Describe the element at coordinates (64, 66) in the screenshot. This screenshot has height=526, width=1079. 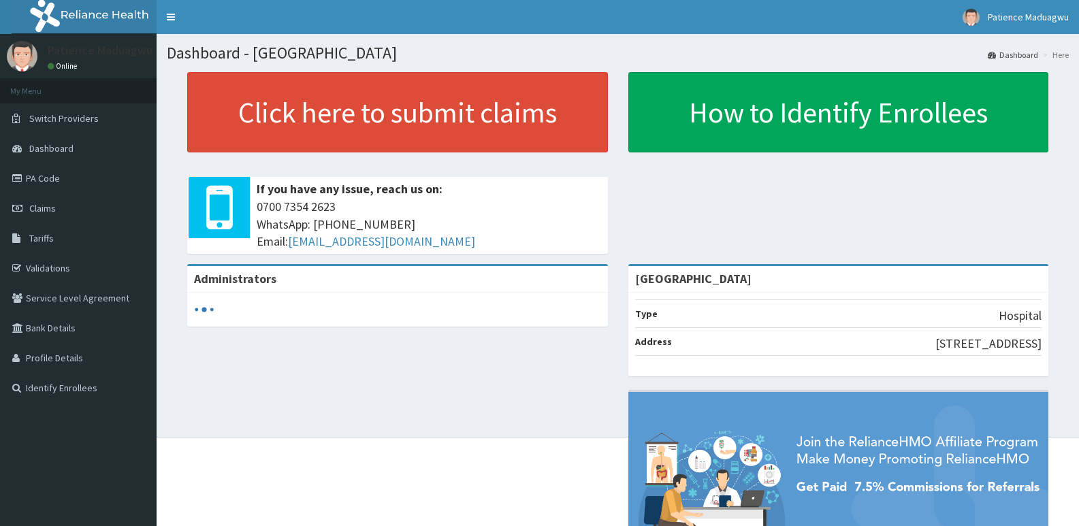
I see `a: Online` at that location.